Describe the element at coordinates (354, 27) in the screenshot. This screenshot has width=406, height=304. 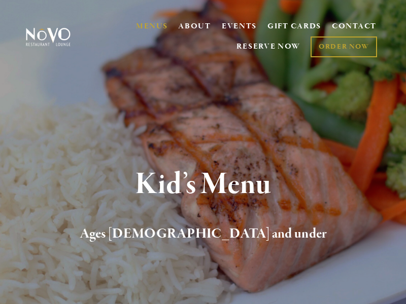
I see `a: CONTACT` at that location.